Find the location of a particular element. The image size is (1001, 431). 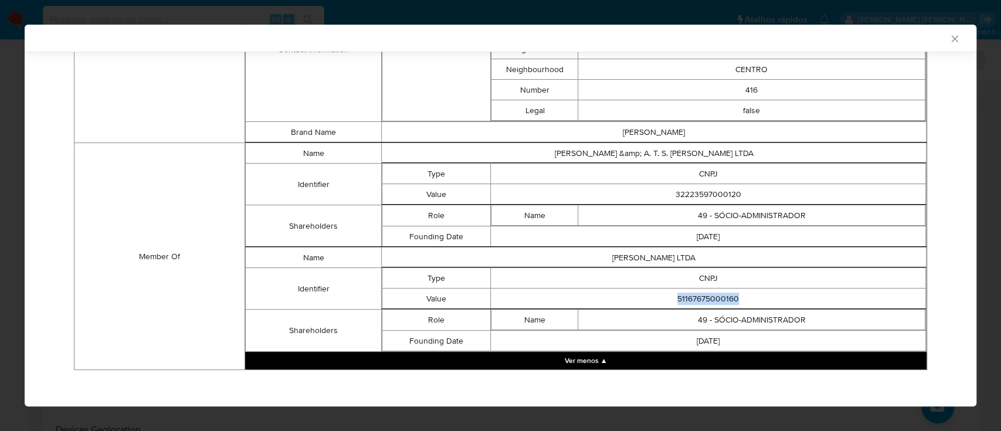

button: Fechar a janela is located at coordinates (954, 38).